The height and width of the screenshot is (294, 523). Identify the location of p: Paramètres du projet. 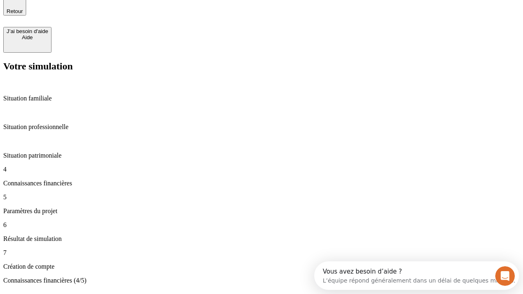
(261, 211).